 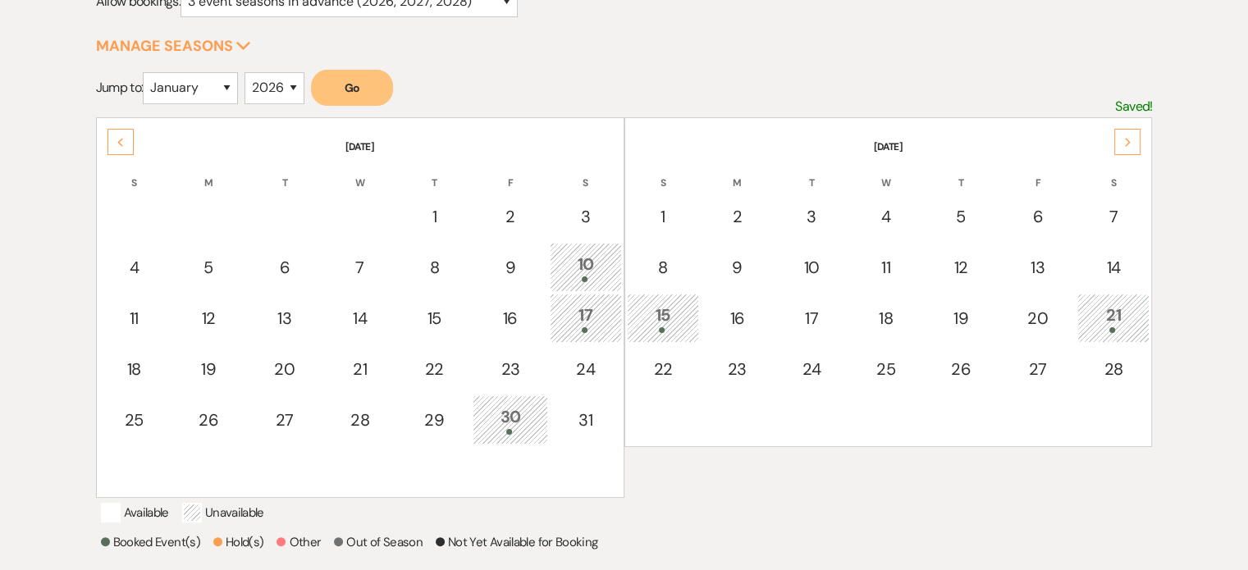 What do you see at coordinates (516, 542) in the screenshot?
I see `p: Not Yet Available for Booking` at bounding box center [516, 542].